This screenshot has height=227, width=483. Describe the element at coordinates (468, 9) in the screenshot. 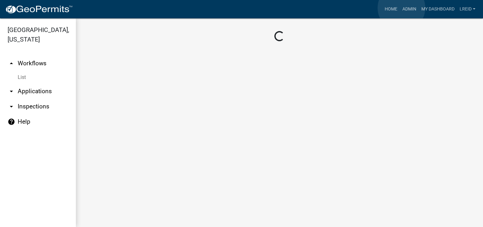

I see `a: LREID` at that location.